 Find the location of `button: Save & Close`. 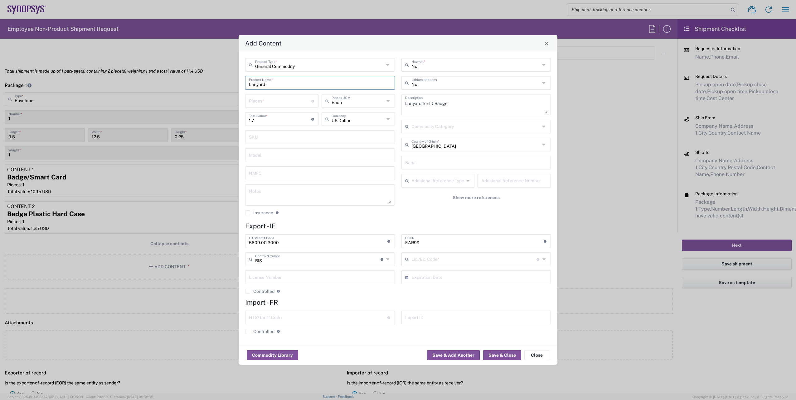

button: Save & Close is located at coordinates (502, 355).